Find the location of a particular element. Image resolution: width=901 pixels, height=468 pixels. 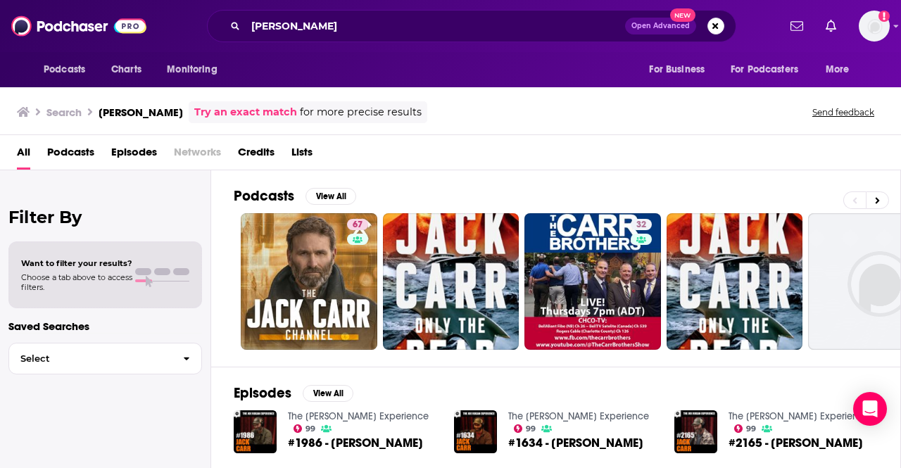

span: Logged in as ereardon is located at coordinates (874, 26).